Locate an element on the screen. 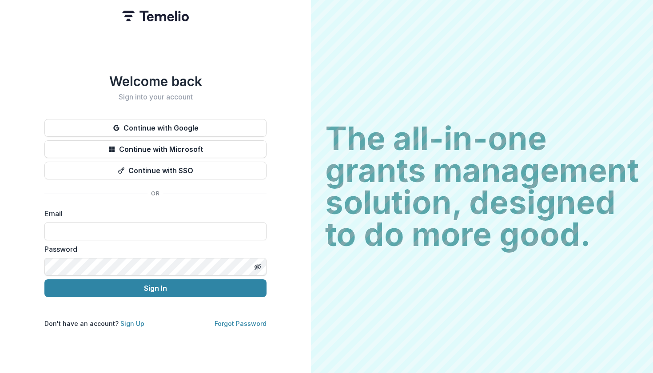 The width and height of the screenshot is (653, 373). button: Continue with SSO is located at coordinates (155, 171).